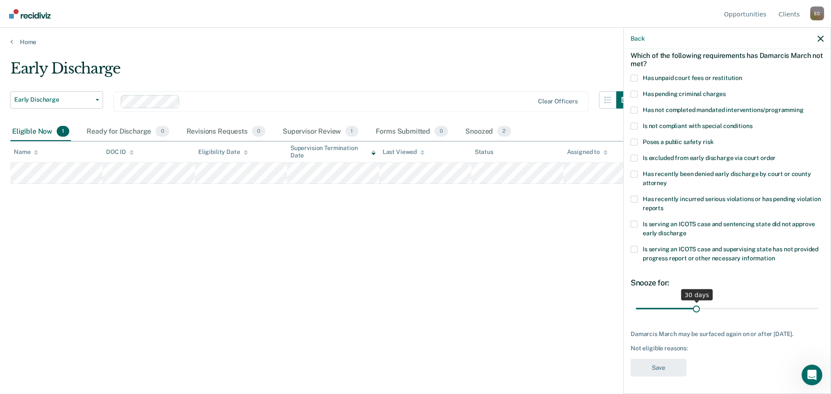 This screenshot has width=831, height=394. Describe the element at coordinates (322, 72) in the screenshot. I see `div: Early Discharge` at that location.